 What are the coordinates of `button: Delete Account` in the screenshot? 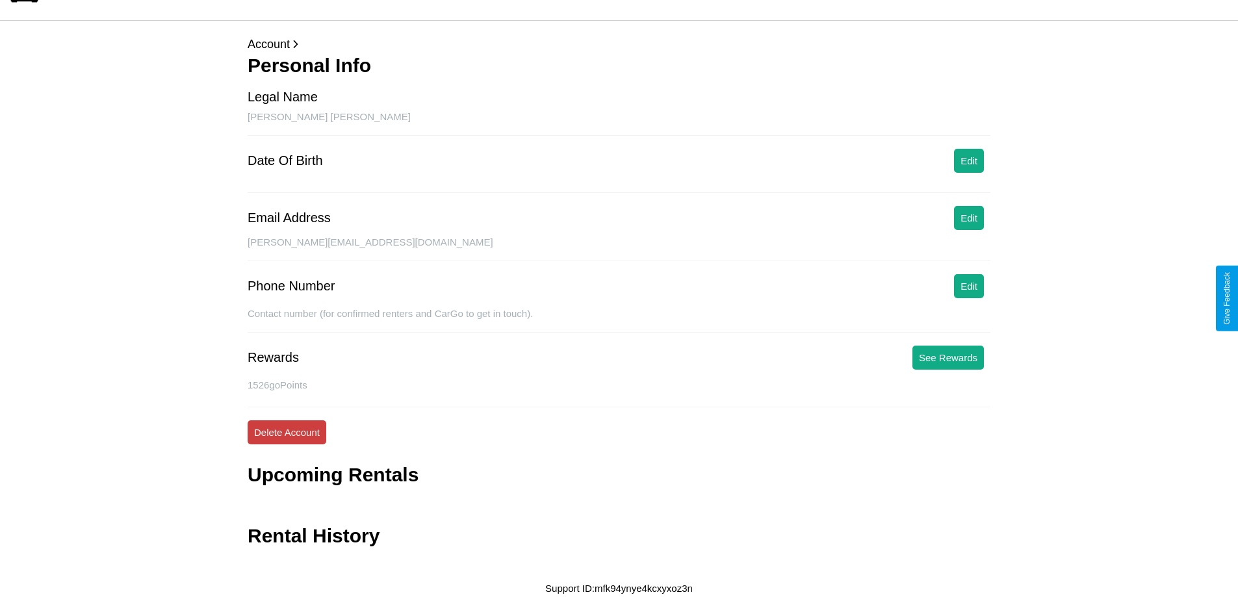 It's located at (287, 432).